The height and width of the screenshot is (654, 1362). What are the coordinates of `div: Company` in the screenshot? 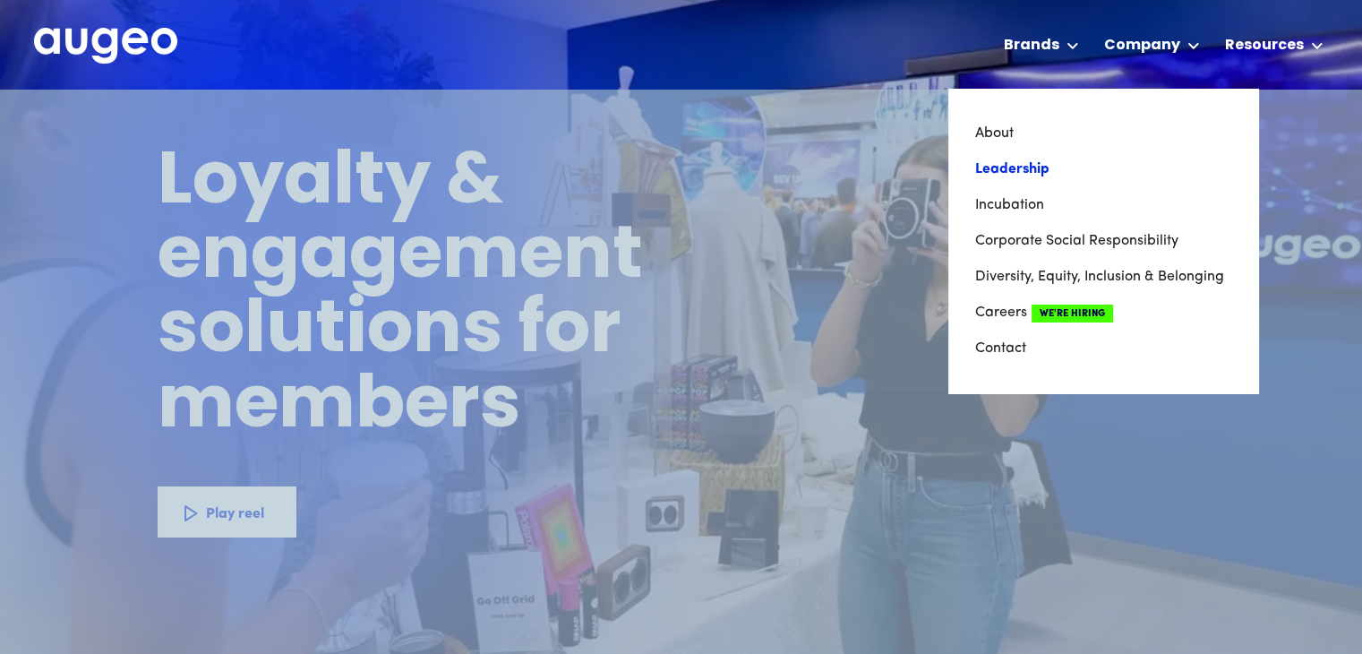 It's located at (1142, 46).